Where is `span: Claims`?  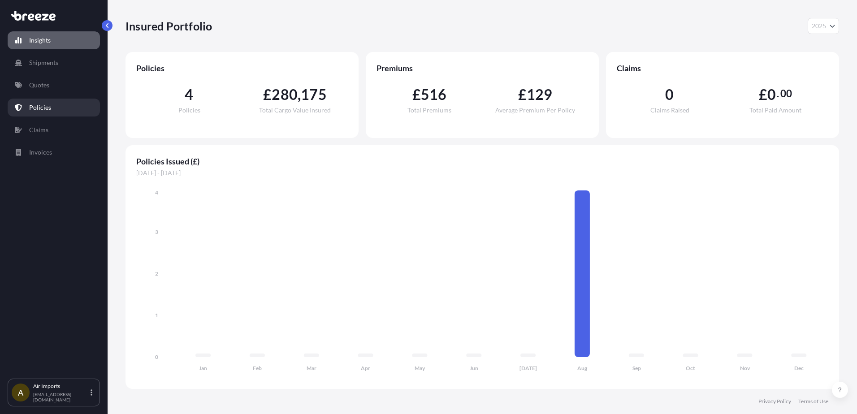
span: Claims is located at coordinates (723, 68).